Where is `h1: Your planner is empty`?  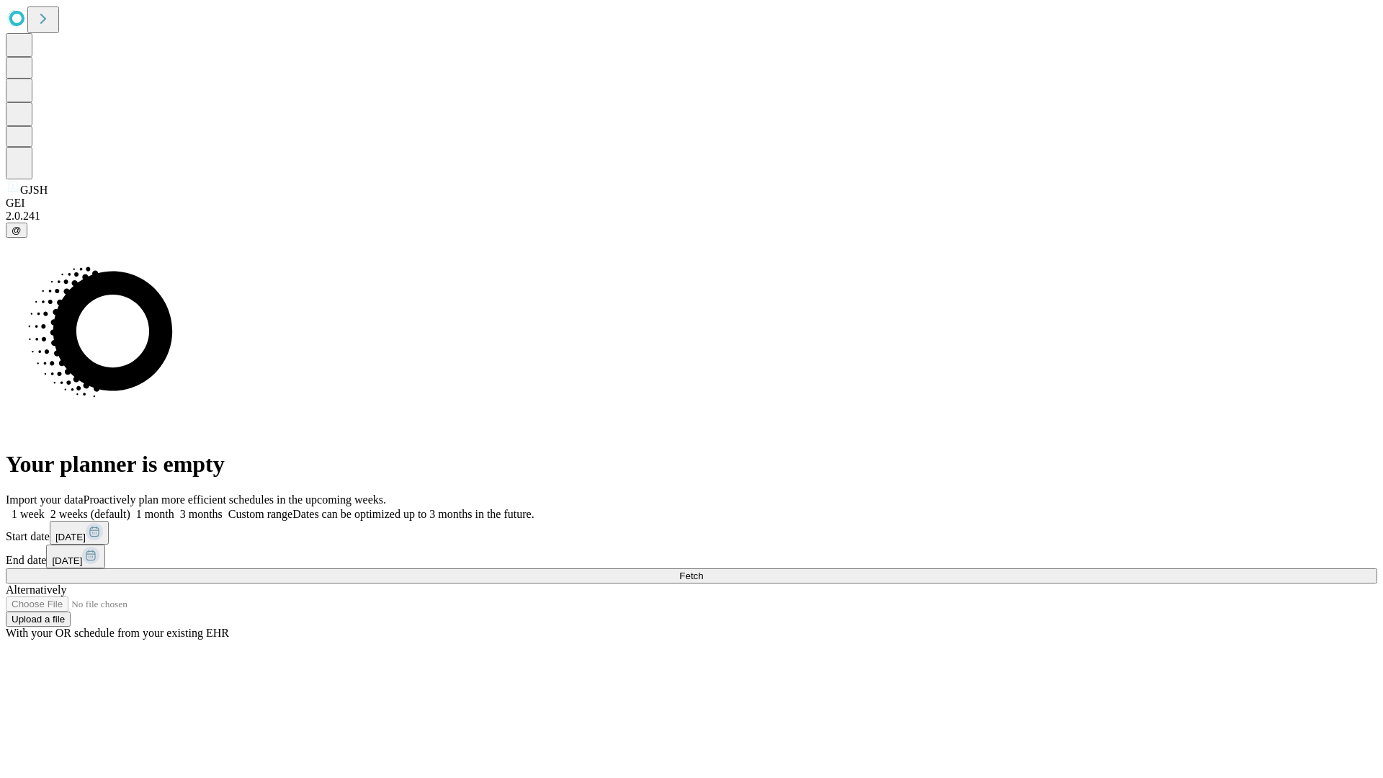
h1: Your planner is empty is located at coordinates (692, 464).